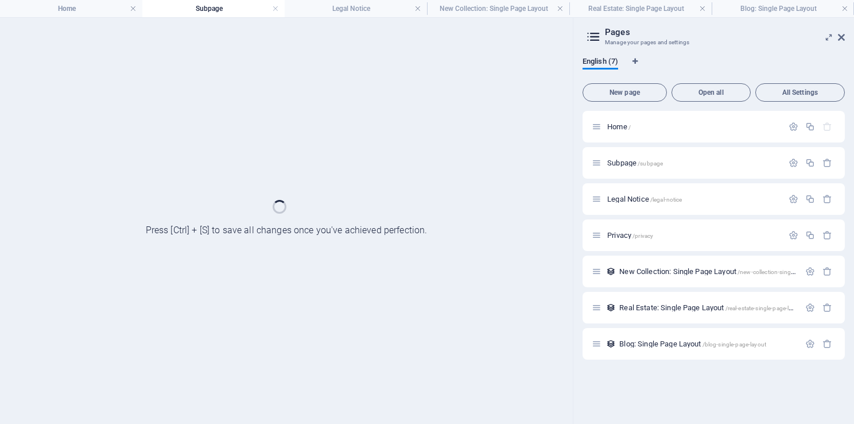 The height and width of the screenshot is (424, 854). Describe the element at coordinates (783, 9) in the screenshot. I see `h4: Blog: Single Page Layout` at that location.